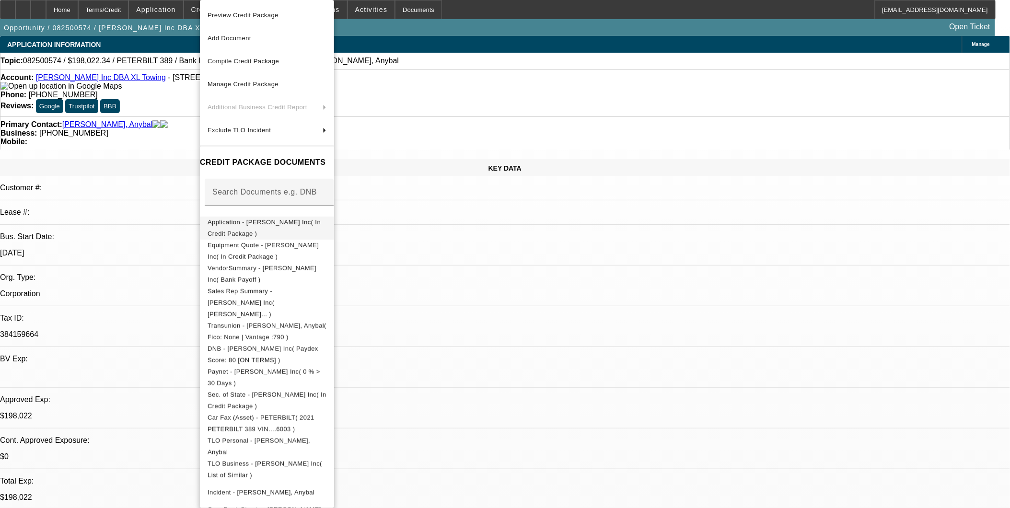 The height and width of the screenshot is (508, 1010). I want to click on button: TLO Personal - Yepez, Anybal, so click(267, 447).